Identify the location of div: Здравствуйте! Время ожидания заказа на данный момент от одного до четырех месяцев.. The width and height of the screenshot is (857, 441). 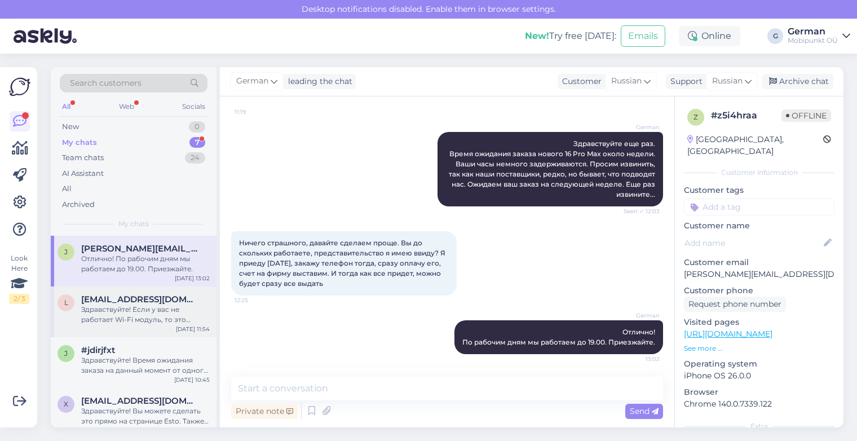
(146, 365).